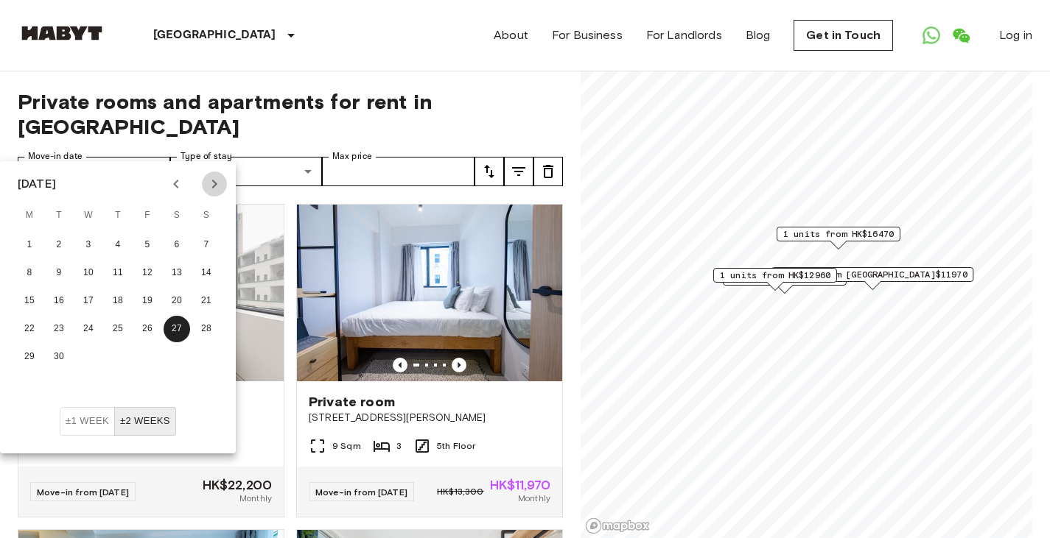 This screenshot has height=538, width=1050. Describe the element at coordinates (59, 273) in the screenshot. I see `button: 9` at that location.